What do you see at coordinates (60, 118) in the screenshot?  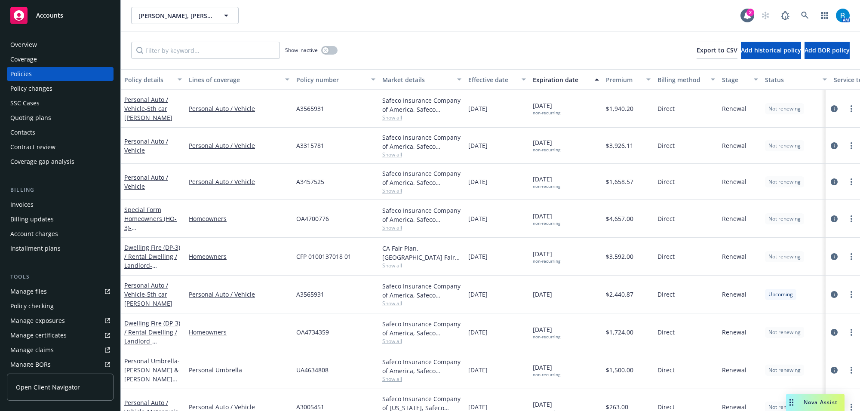 I see `a: Quoting plans` at bounding box center [60, 118].